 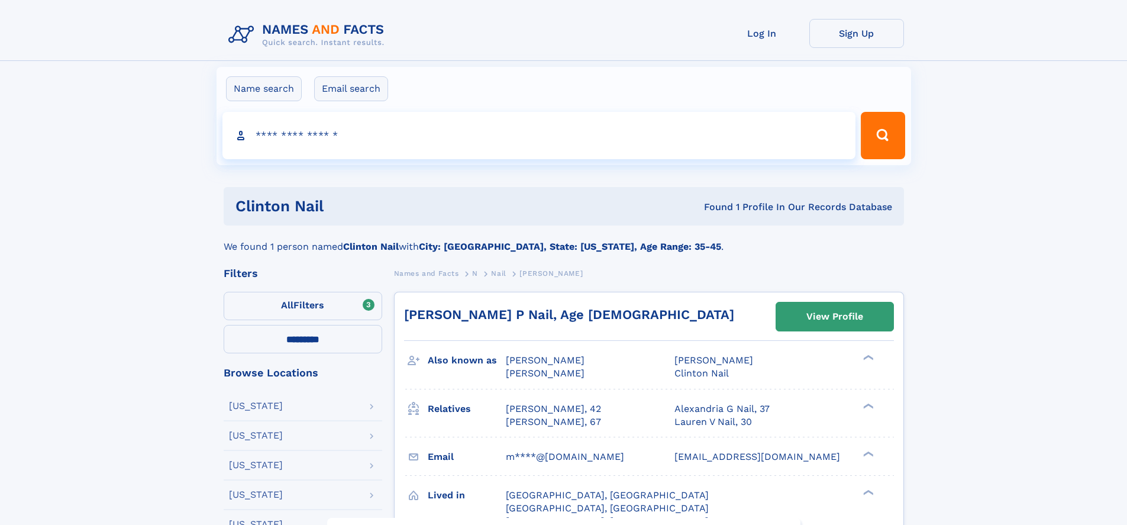 I want to click on span: N, so click(x=475, y=273).